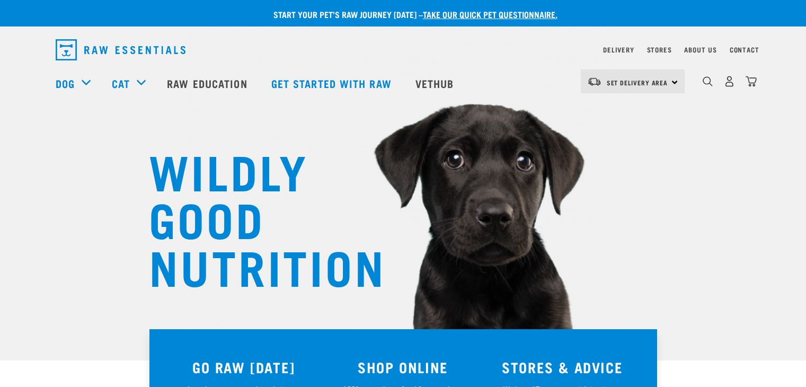 The width and height of the screenshot is (806, 387). Describe the element at coordinates (255, 217) in the screenshot. I see `h1: WILDLY GOOD NUTRITION` at that location.